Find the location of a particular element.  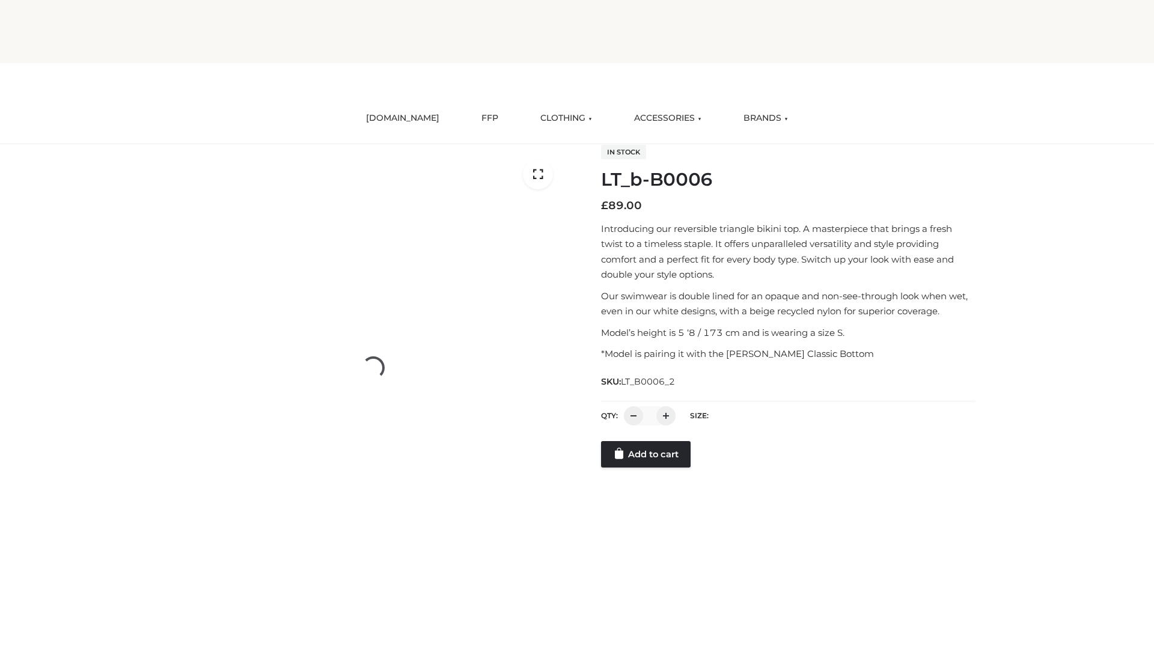

span: LT_B0006_2 is located at coordinates (648, 382).